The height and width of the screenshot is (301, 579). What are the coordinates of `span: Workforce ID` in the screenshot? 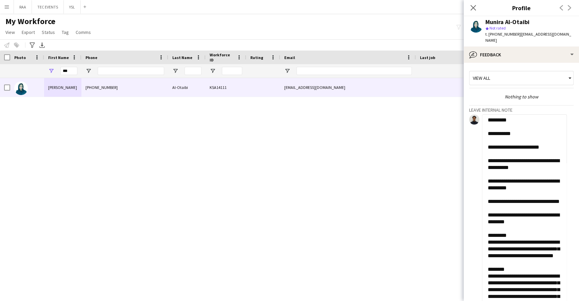 It's located at (222, 57).